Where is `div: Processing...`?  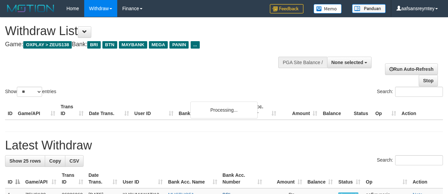 div: Processing... is located at coordinates (224, 110).